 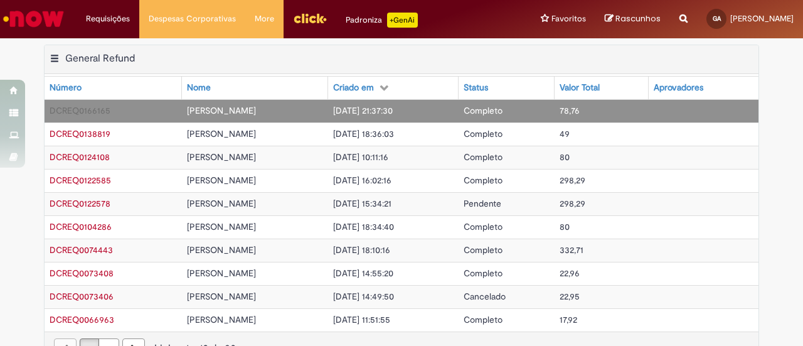 What do you see at coordinates (382, 20) in the screenshot?
I see `div: Padroniza` at bounding box center [382, 20].